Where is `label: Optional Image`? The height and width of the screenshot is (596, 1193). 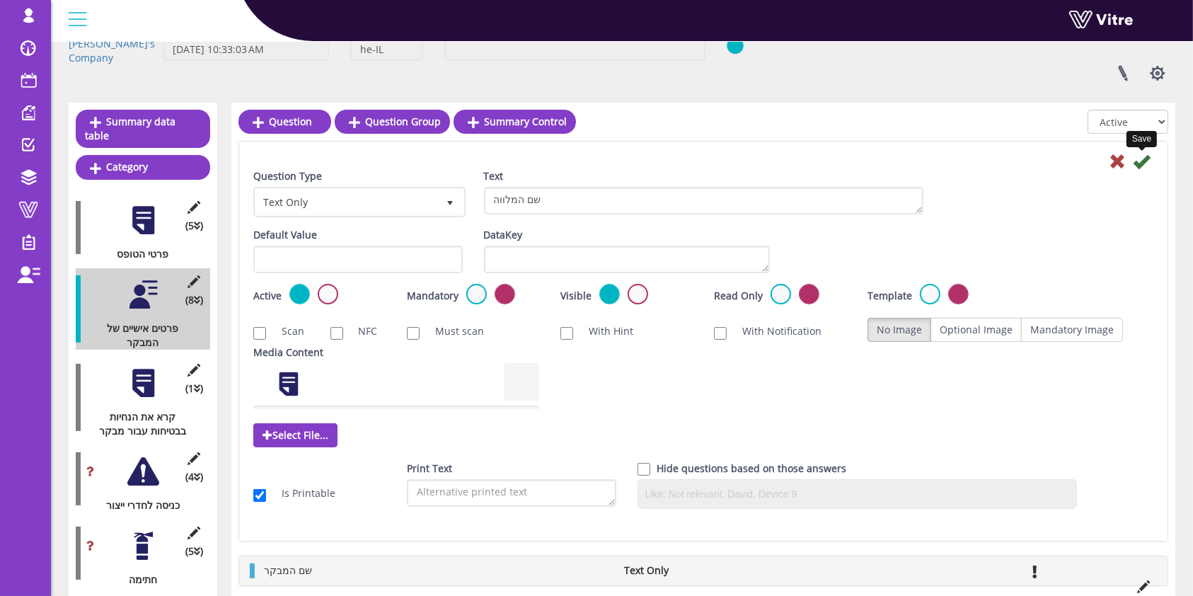 label: Optional Image is located at coordinates (976, 330).